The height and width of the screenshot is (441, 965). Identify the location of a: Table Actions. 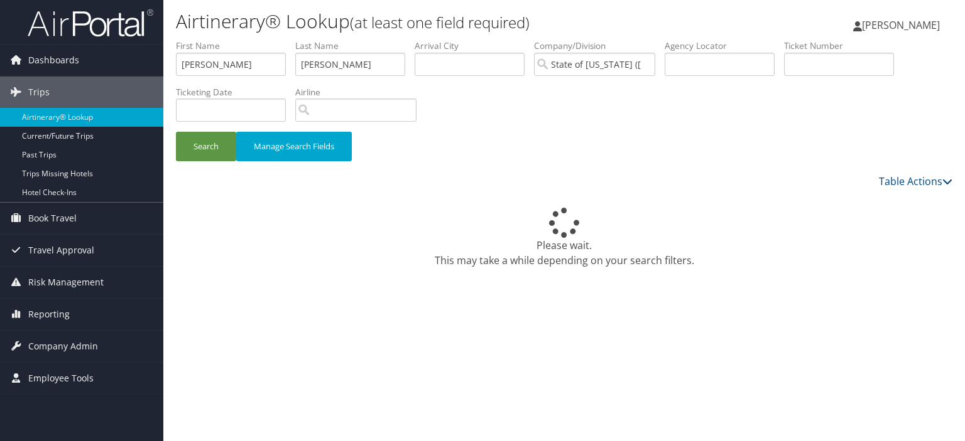
(915, 181).